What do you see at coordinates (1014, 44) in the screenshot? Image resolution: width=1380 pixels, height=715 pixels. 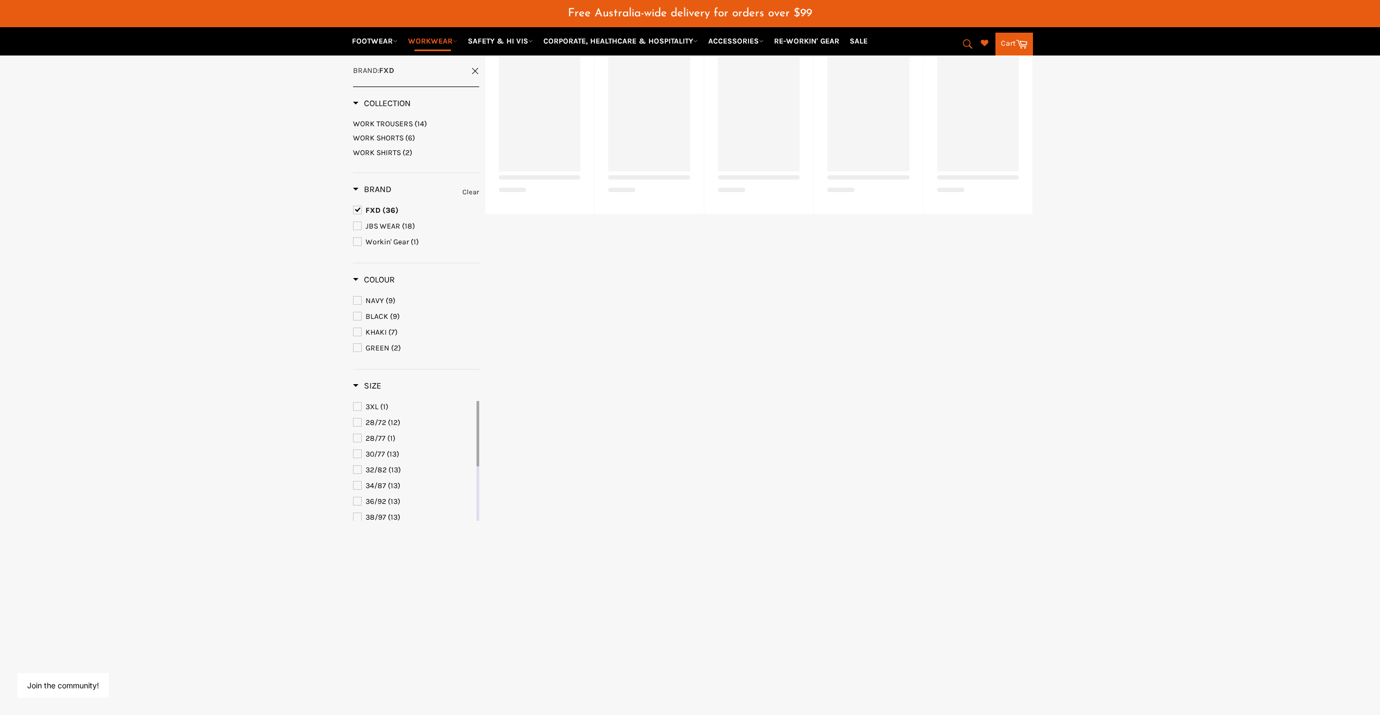 I see `a: Cart` at bounding box center [1014, 44].